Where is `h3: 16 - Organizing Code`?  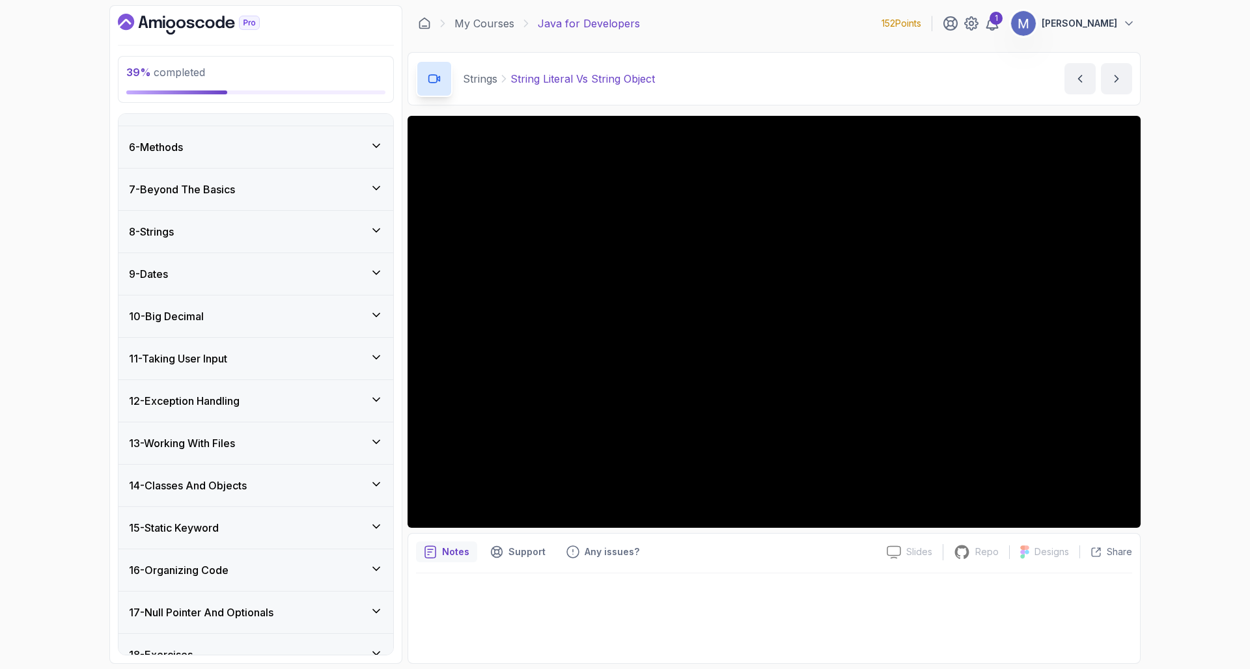
h3: 16 - Organizing Code is located at coordinates (178, 571).